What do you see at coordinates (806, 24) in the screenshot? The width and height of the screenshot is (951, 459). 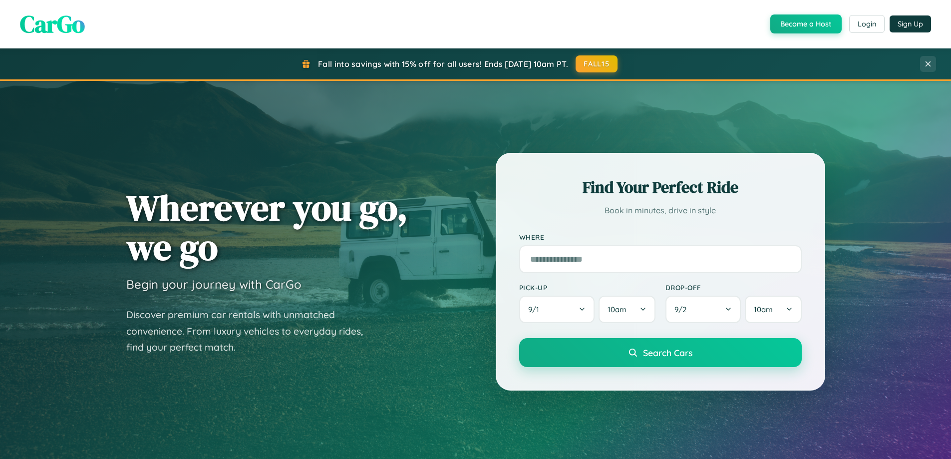 I see `button: Become a Host` at bounding box center [806, 24].